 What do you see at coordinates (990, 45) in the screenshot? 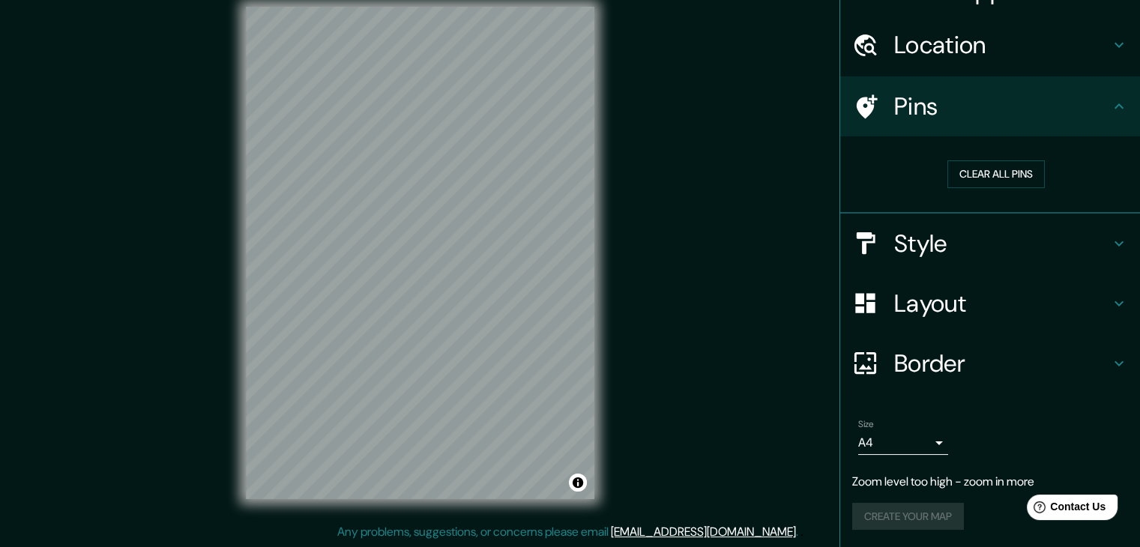
I see `div: Location` at bounding box center [990, 45].